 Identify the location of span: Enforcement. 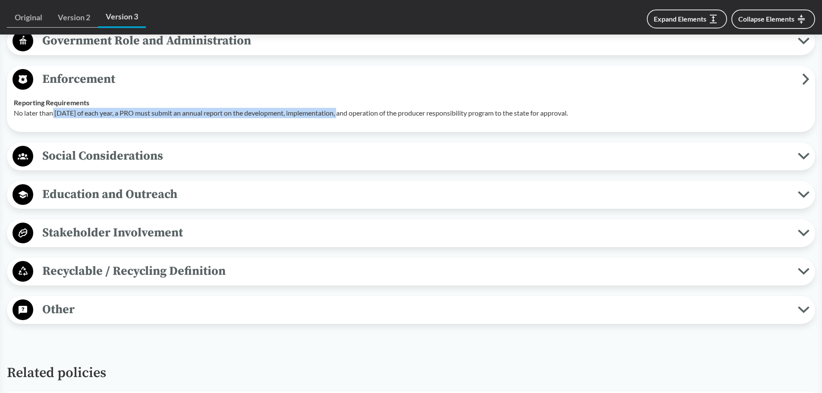
(418, 79).